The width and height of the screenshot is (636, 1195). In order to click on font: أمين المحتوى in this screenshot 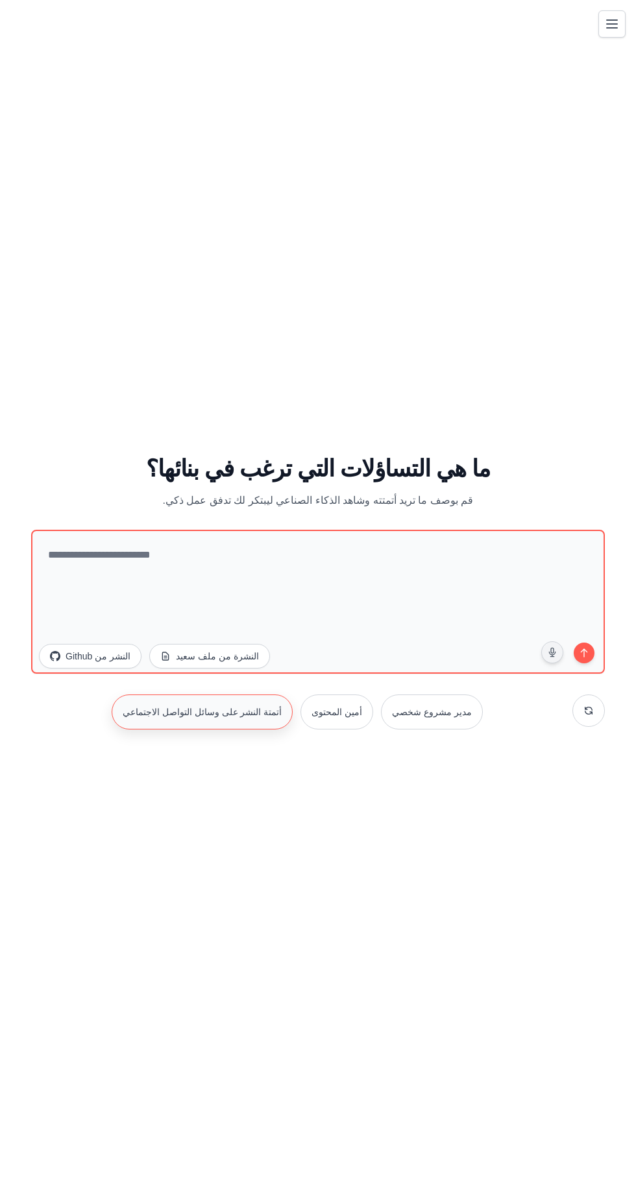, I will do `click(337, 712)`.